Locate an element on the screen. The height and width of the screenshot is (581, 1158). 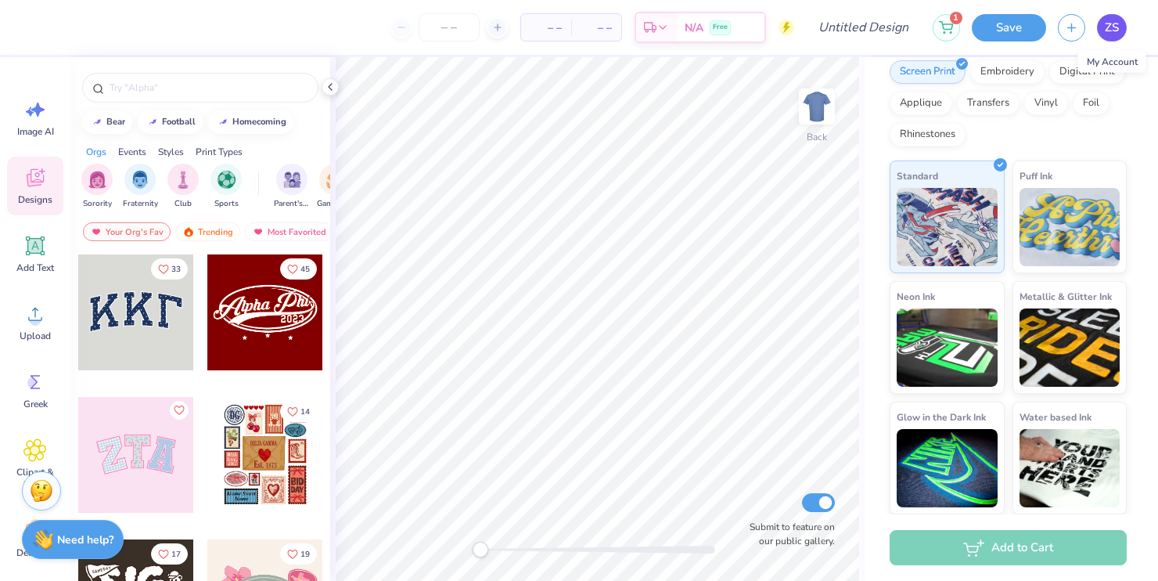
span: Standard is located at coordinates (917, 175).